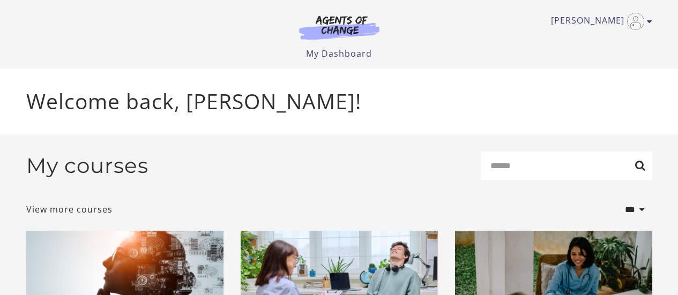 This screenshot has height=295, width=678. Describe the element at coordinates (69, 210) in the screenshot. I see `a: View more courses` at that location.